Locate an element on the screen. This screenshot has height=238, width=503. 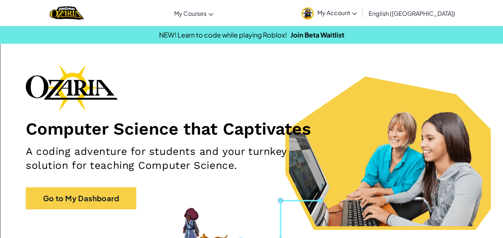
span: NEW! Learn to code while playing Roblox! is located at coordinates (223, 35).